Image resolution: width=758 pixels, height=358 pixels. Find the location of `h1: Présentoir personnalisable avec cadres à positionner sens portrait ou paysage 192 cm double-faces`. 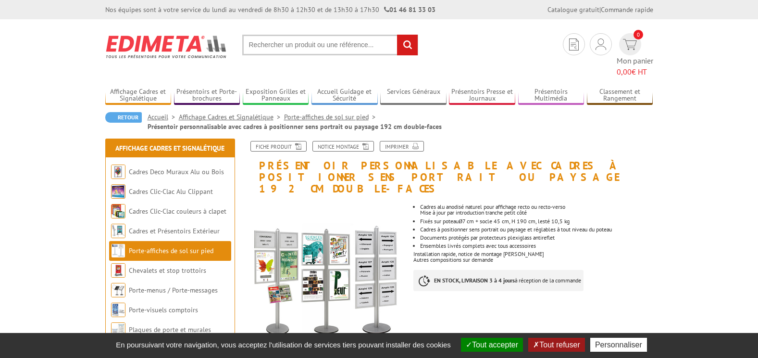

h1: Présentoir personnalisable avec cadres à positionner sens portrait ou paysage 192 cm double-faces is located at coordinates (449, 168).